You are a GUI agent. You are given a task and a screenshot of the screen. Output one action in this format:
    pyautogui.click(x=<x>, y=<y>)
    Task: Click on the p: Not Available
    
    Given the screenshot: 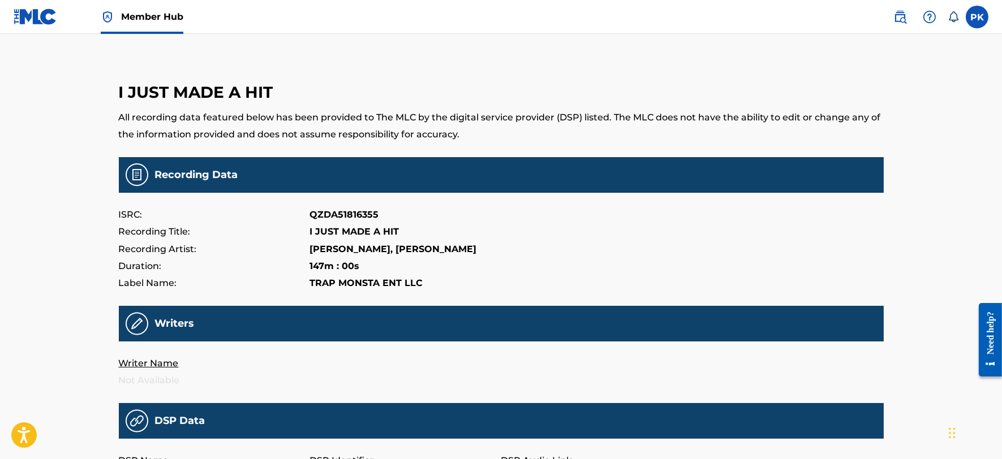 What is the action you would take?
    pyautogui.click(x=214, y=381)
    